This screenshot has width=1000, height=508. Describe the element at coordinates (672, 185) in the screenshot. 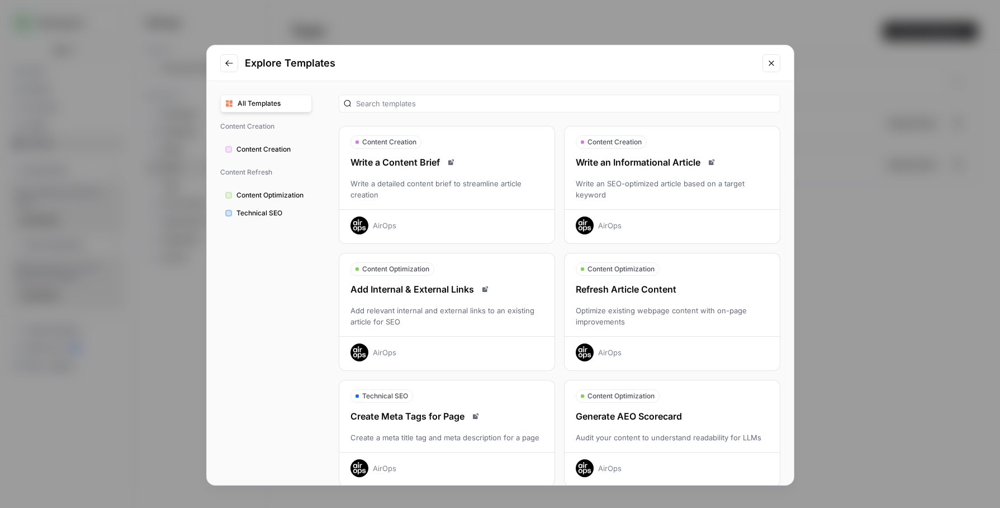

I see `button: Content CreationWrite an Informational ArticleRead docsWrite an SEO-optimized article based on a ...` at that location.